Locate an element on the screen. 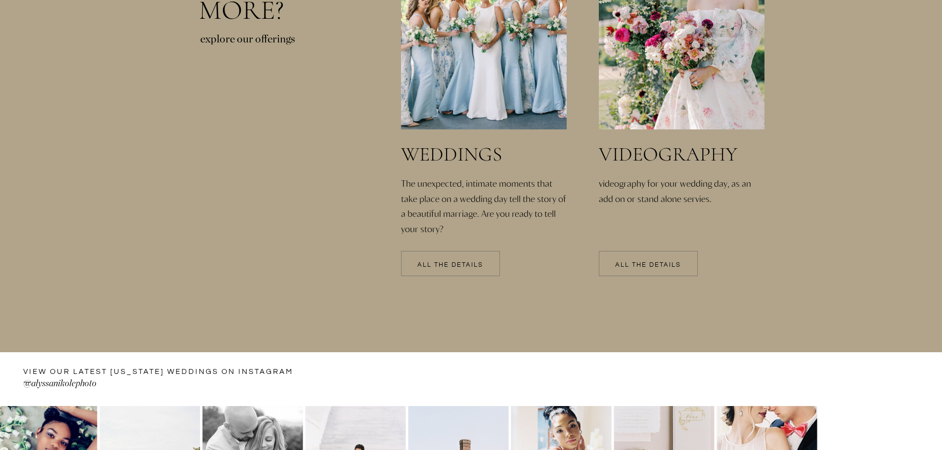  a: videography for your wedding day, as an add on or stand alone servies. is located at coordinates (683, 210).